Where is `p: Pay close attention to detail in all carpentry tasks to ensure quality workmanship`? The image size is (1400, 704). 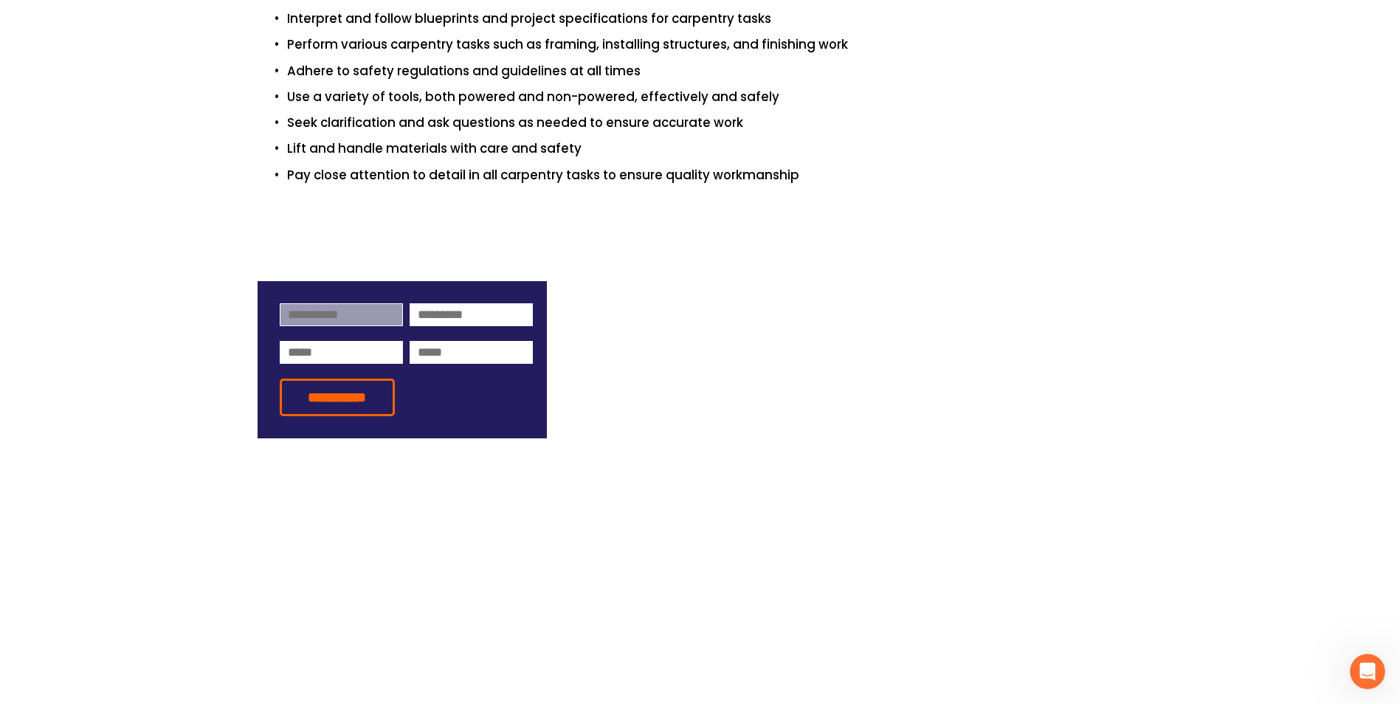 p: Pay close attention to detail in all carpentry tasks to ensure quality workmanship is located at coordinates (715, 175).